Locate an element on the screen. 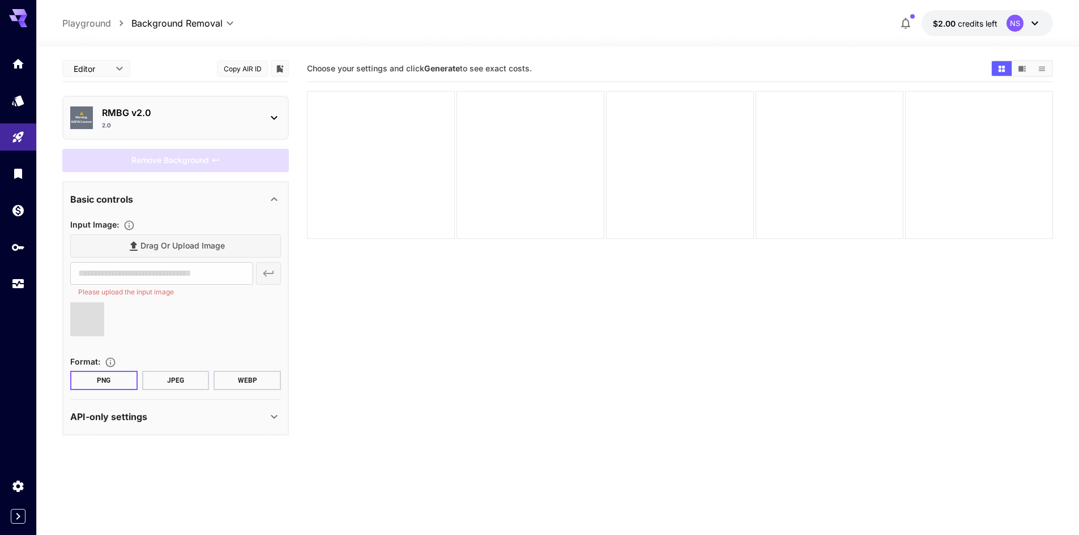  div: API-only settings is located at coordinates (176, 417).